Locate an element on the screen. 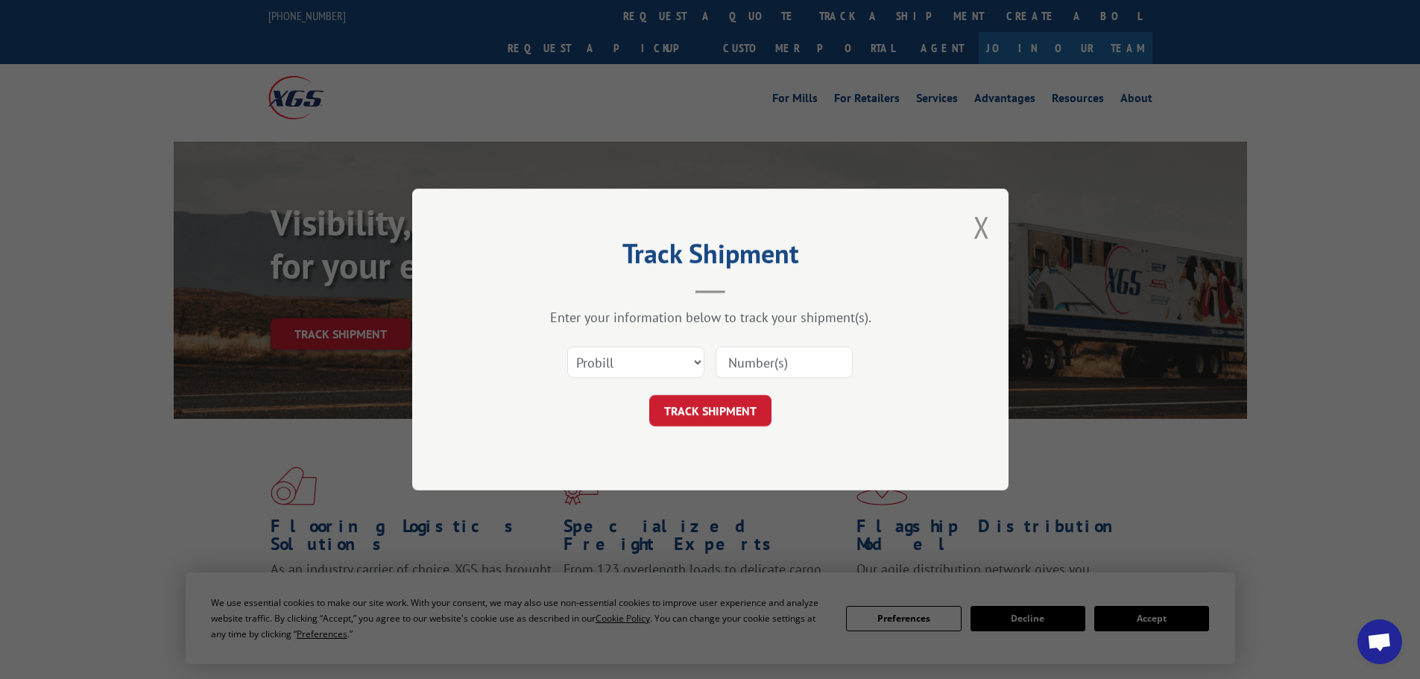  input: Number(s) is located at coordinates (784, 362).